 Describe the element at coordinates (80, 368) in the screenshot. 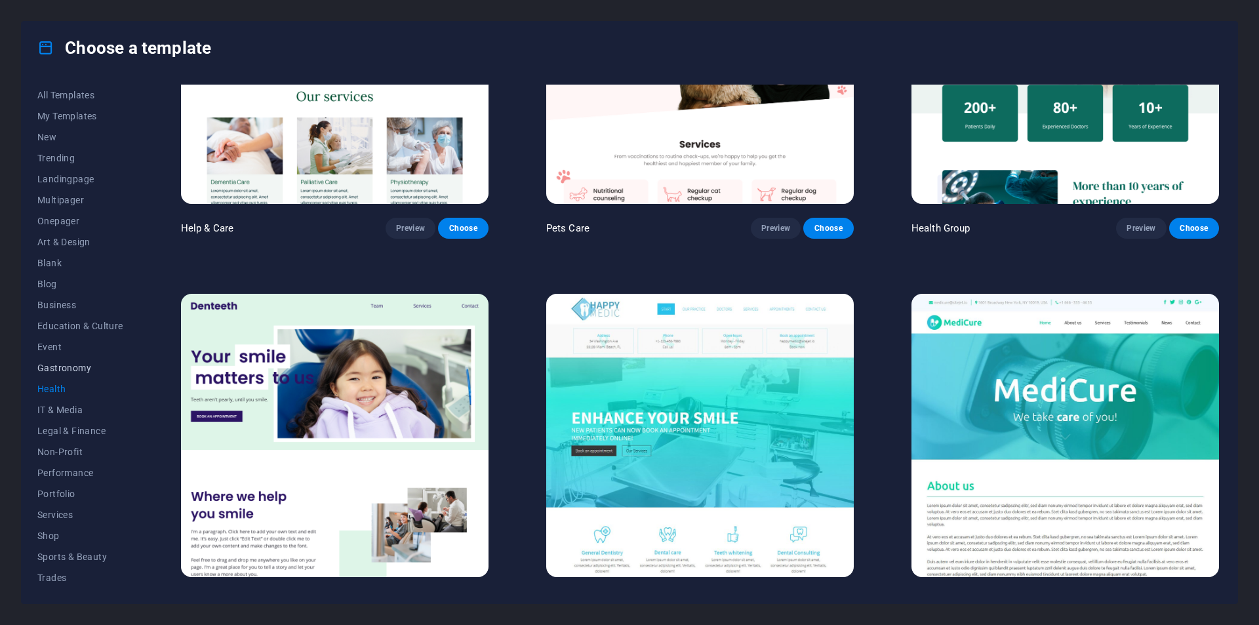

I see `span: Gastronomy` at that location.